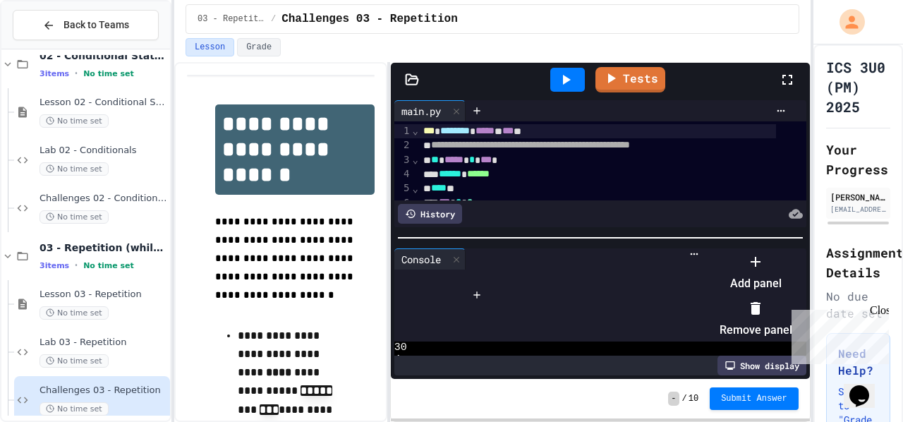  What do you see at coordinates (103, 102) in the screenshot?
I see `span: Lesson 02 - Conditional Statements (if)` at bounding box center [103, 102].